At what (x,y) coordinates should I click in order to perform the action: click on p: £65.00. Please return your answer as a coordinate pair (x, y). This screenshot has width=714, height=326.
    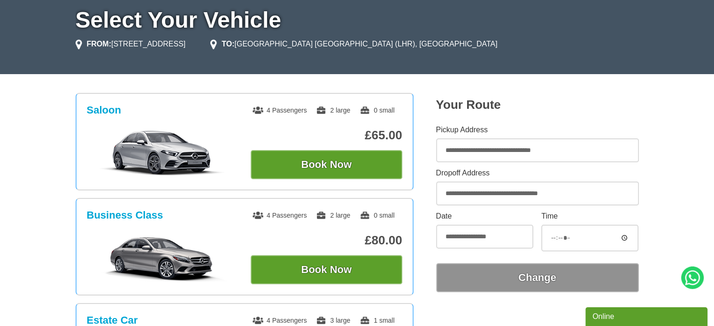
    Looking at the image, I should click on (326, 135).